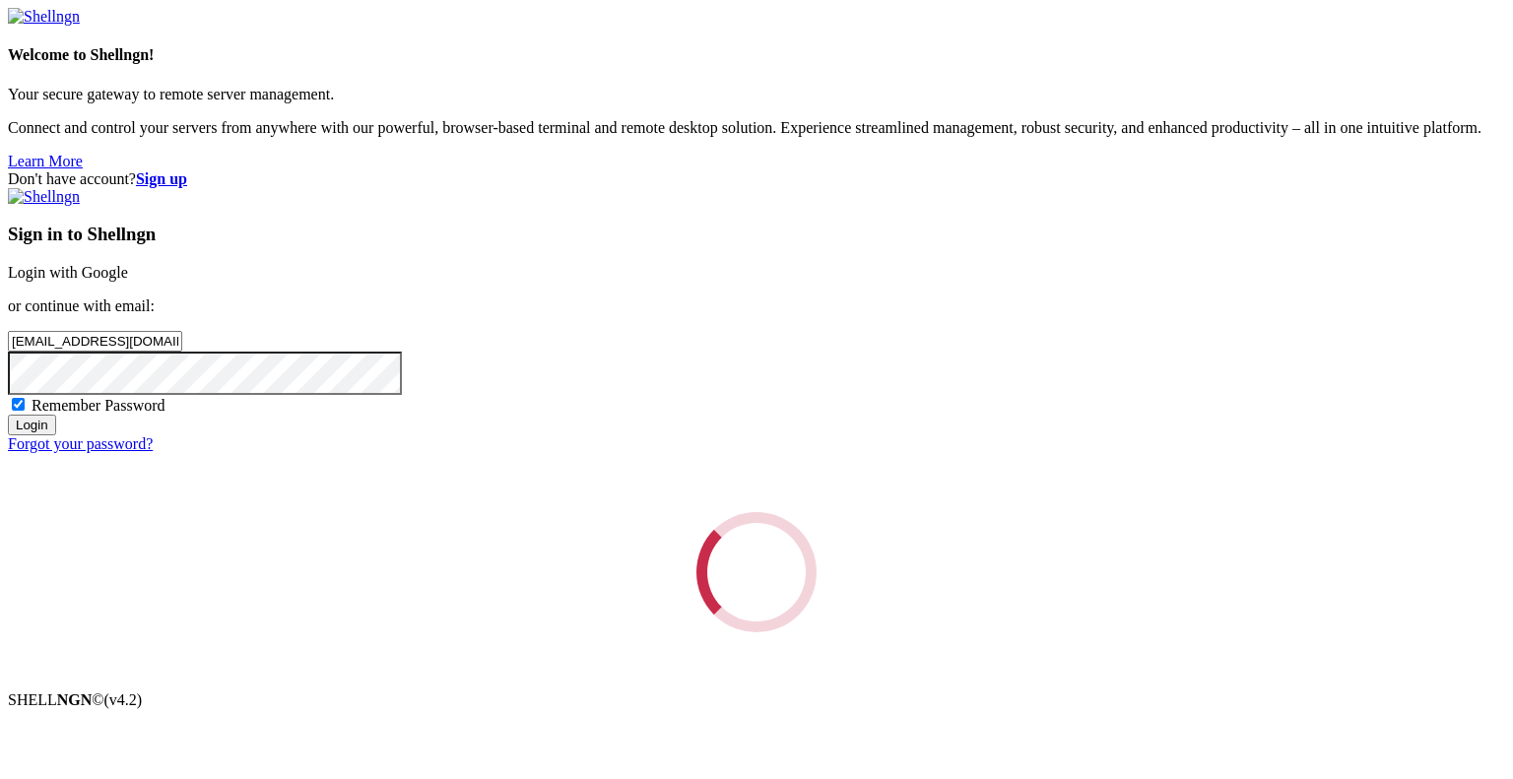 This screenshot has width=1513, height=779. What do you see at coordinates (756, 179) in the screenshot?
I see `div: Don't have account?` at bounding box center [756, 179].